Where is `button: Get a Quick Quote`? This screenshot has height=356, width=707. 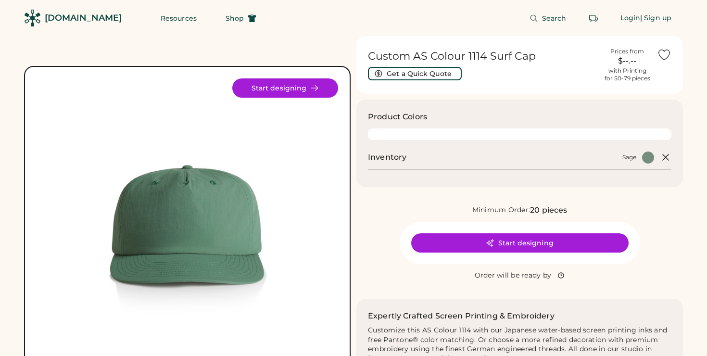
button: Get a Quick Quote is located at coordinates (414, 74).